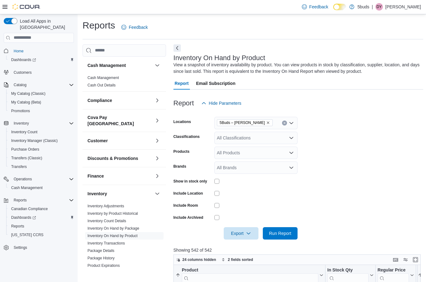  I want to click on label: Locations, so click(182, 122).